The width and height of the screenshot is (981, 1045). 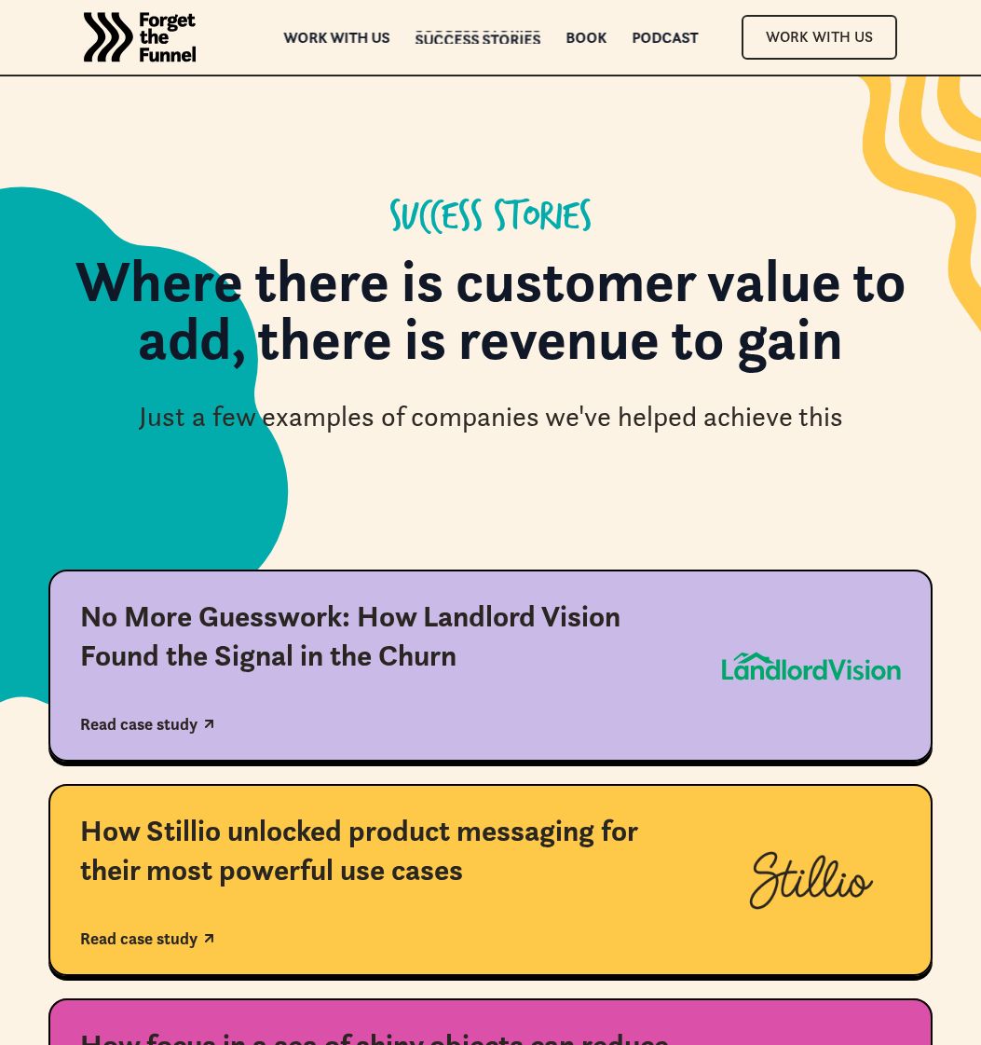 What do you see at coordinates (665, 37) in the screenshot?
I see `a: Podcast` at bounding box center [665, 37].